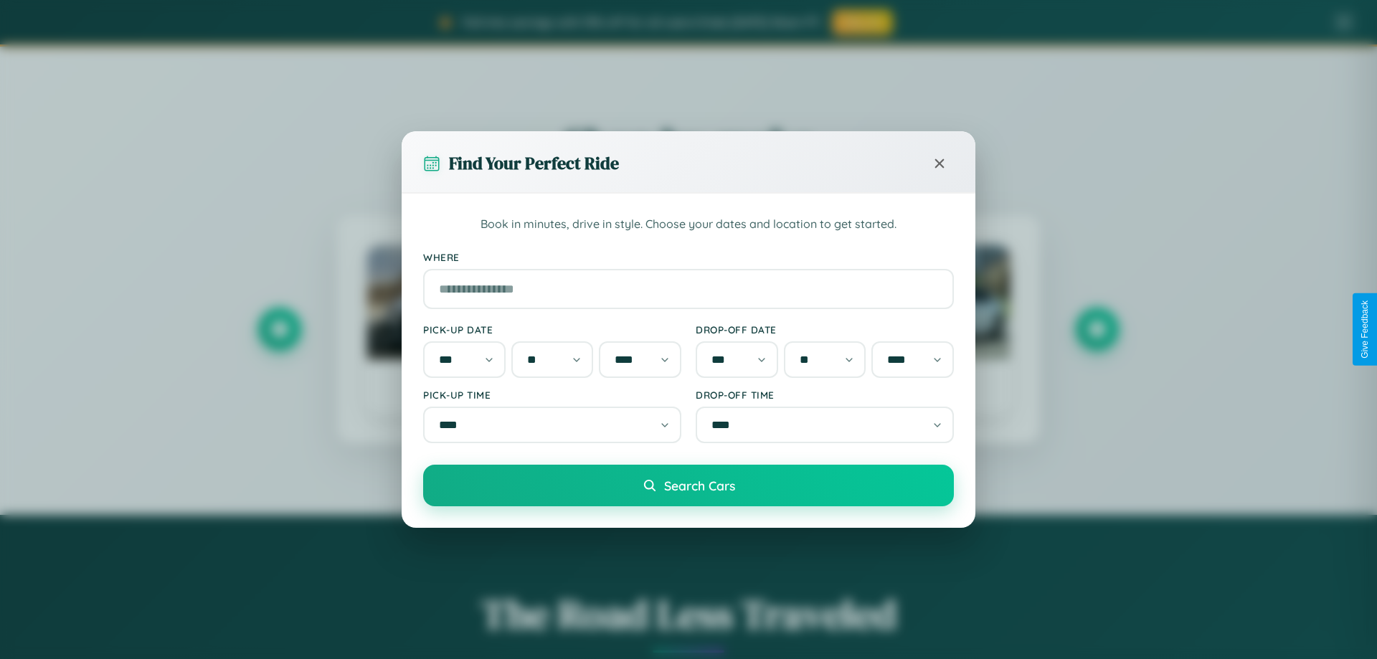  What do you see at coordinates (688, 224) in the screenshot?
I see `p: Book in minutes, drive in style. Choose your dates and location to get started.` at bounding box center [688, 224].